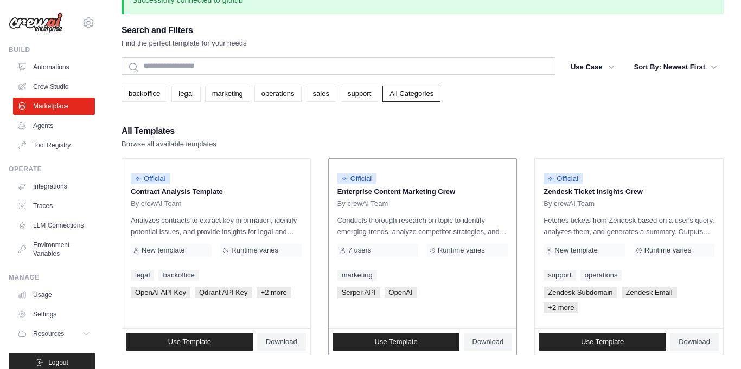  What do you see at coordinates (58, 363) in the screenshot?
I see `span: Logout` at bounding box center [58, 363].